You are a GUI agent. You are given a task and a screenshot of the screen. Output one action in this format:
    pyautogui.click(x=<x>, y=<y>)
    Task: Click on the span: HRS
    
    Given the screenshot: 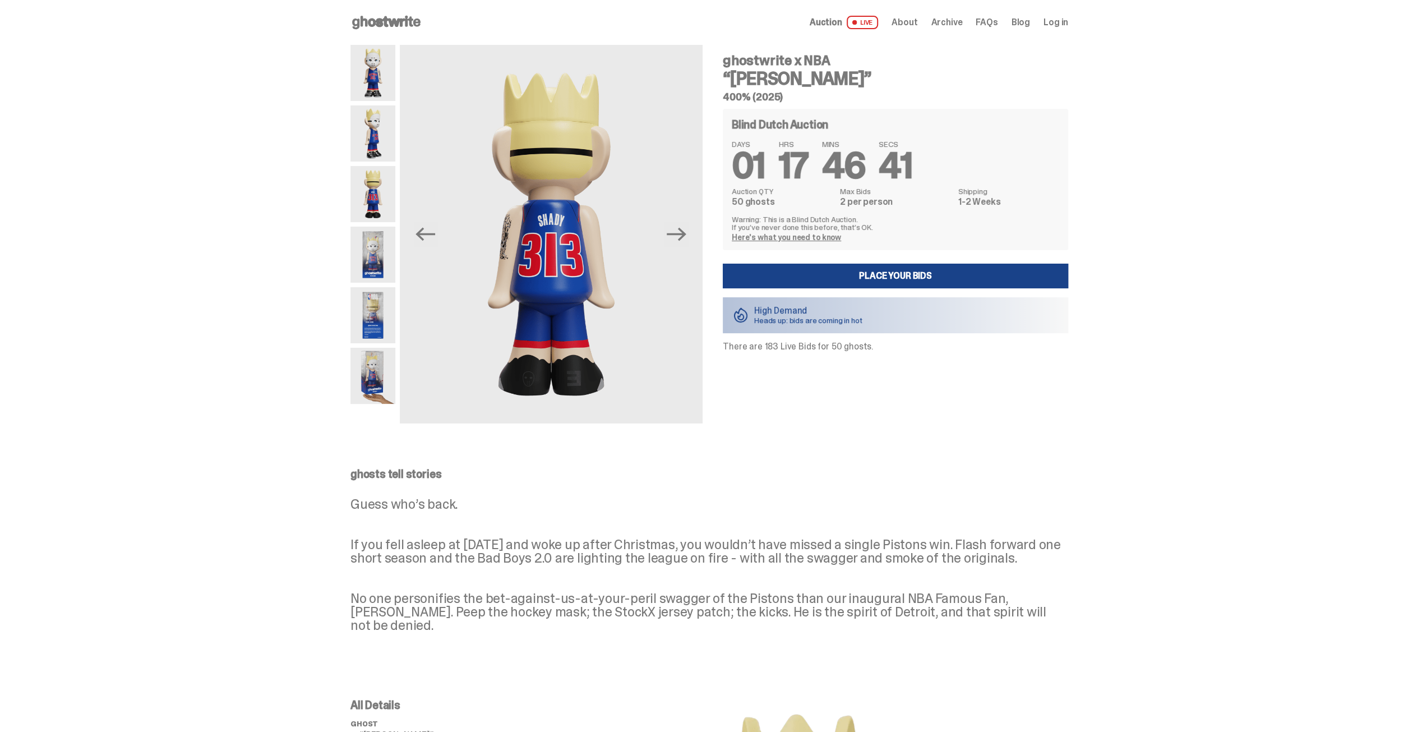 What is the action you would take?
    pyautogui.click(x=794, y=144)
    